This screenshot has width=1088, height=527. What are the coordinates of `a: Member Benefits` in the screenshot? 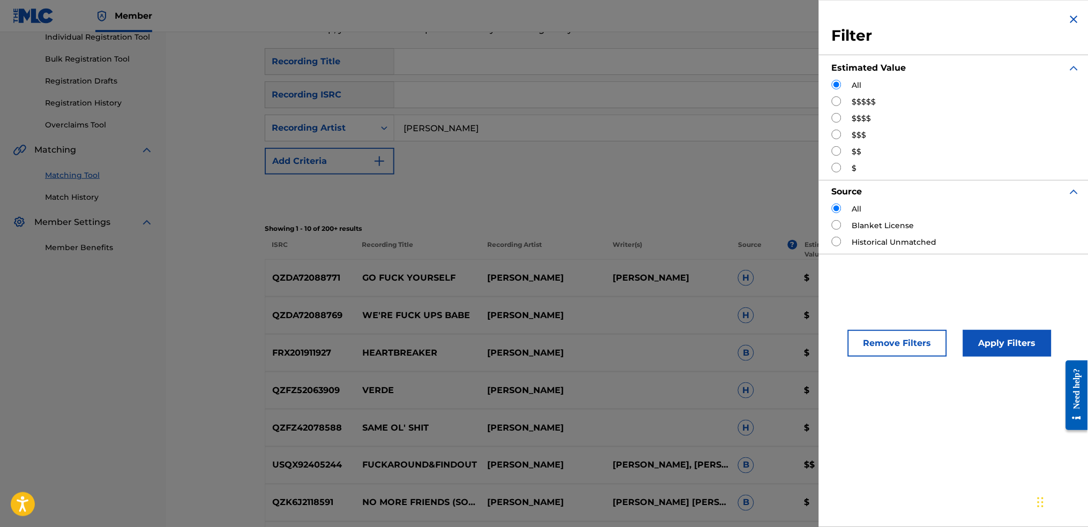 It's located at (99, 248).